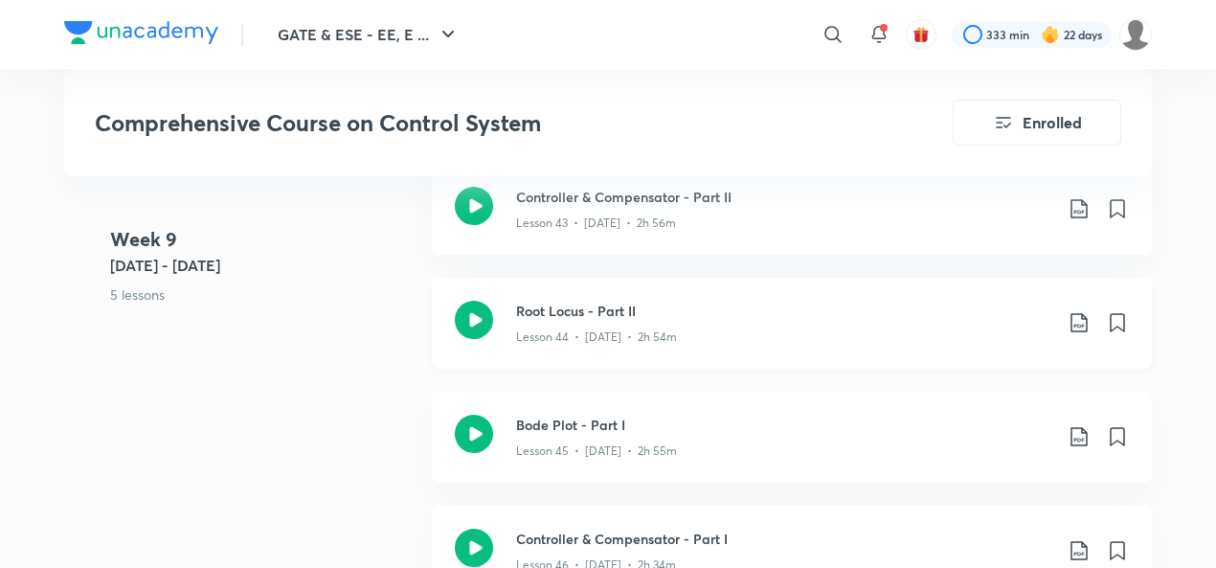  What do you see at coordinates (921, 34) in the screenshot?
I see `button: avatar` at bounding box center [921, 34].